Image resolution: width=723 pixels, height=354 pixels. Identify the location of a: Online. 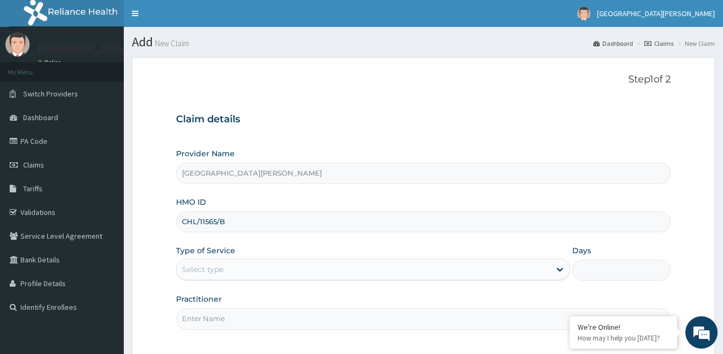
(51, 62).